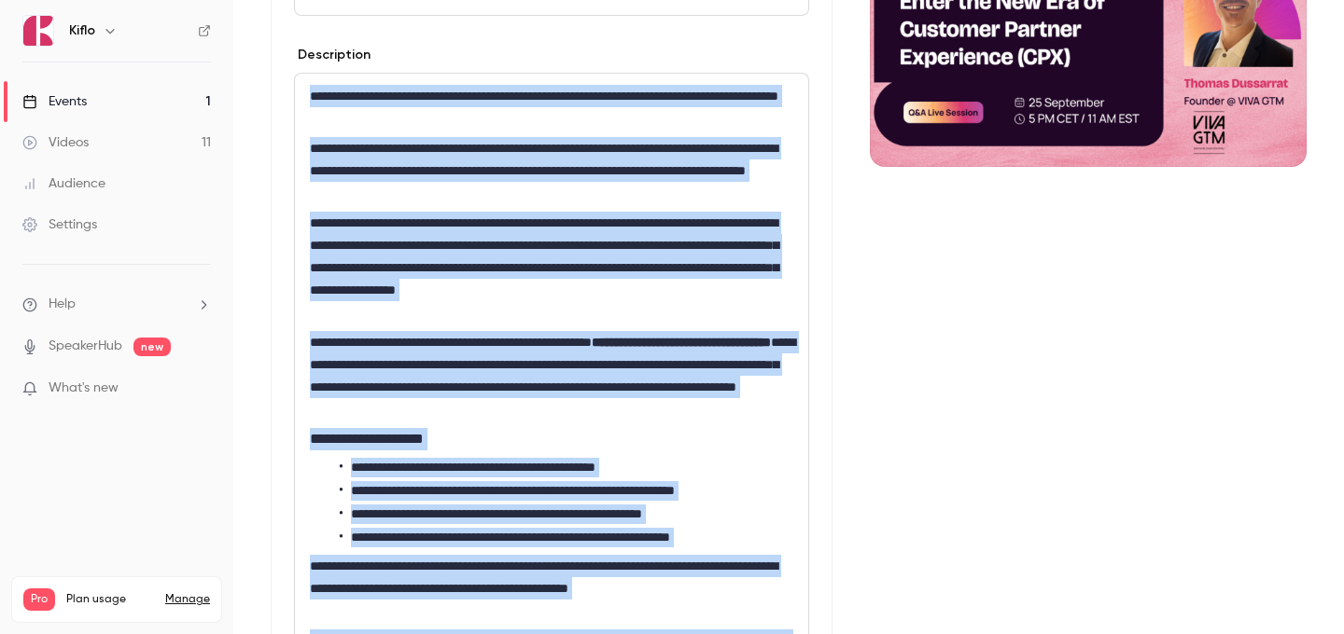 Image resolution: width=1344 pixels, height=634 pixels. What do you see at coordinates (85, 346) in the screenshot?
I see `a: SpeakerHub` at bounding box center [85, 346].